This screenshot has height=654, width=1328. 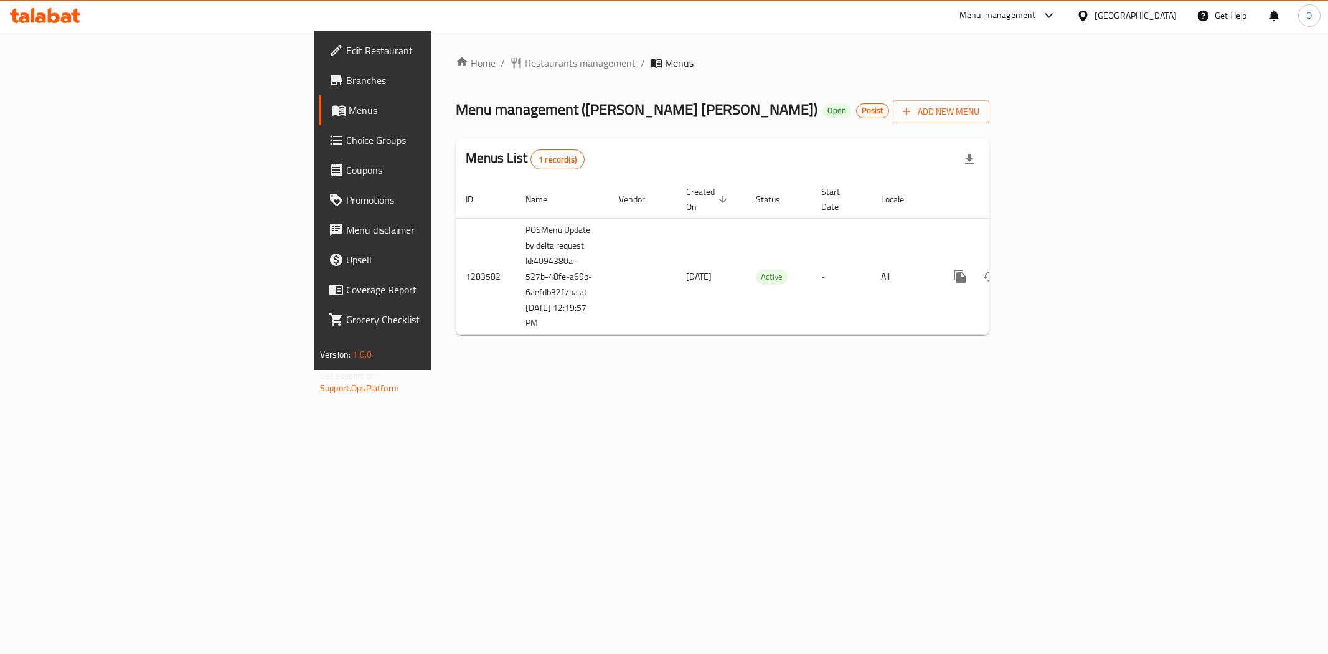 I want to click on div: Active, so click(x=771, y=277).